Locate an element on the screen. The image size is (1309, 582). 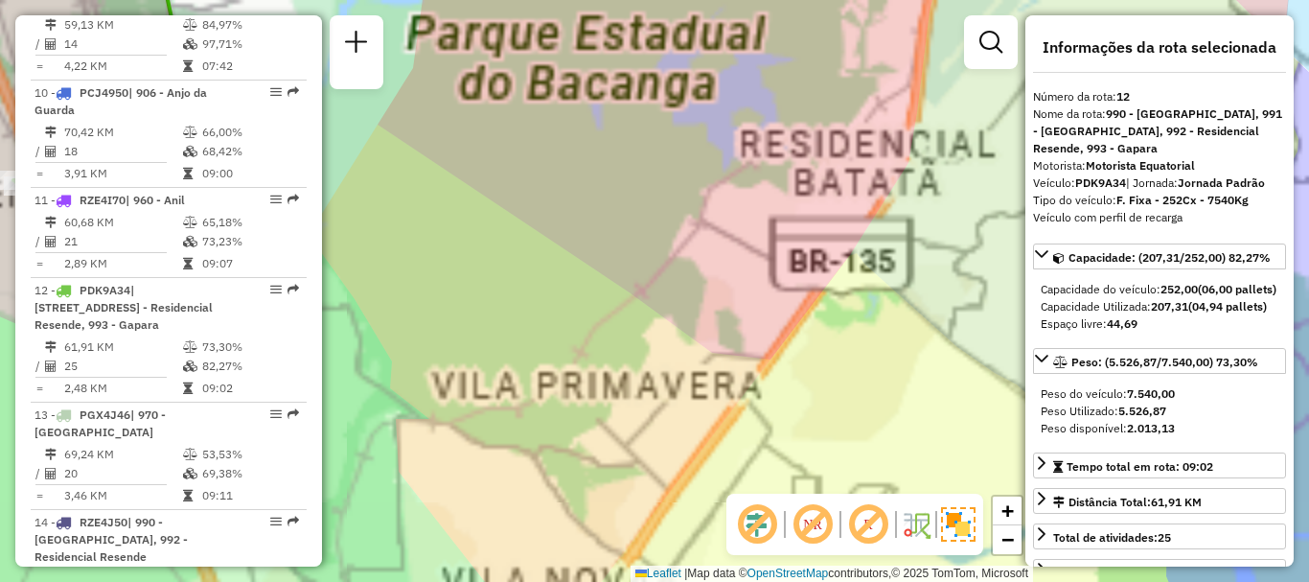
a: OpenStreetMap is located at coordinates (788, 573).